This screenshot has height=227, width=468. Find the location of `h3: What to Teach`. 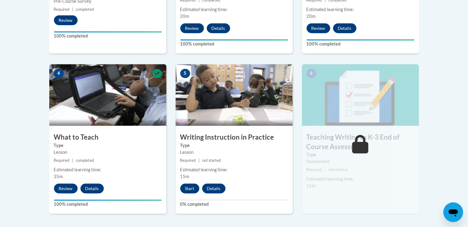

h3: What to Teach is located at coordinates (108, 137).